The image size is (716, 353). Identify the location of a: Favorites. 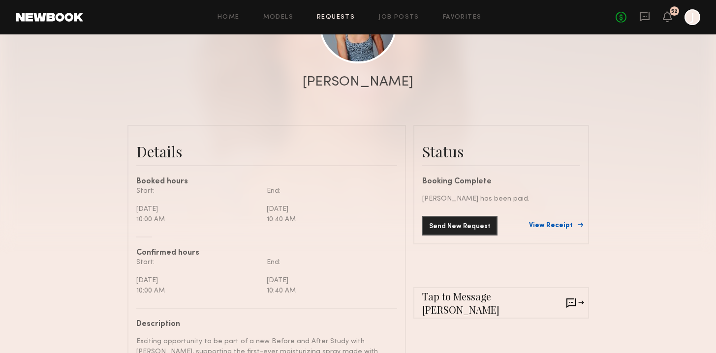
(462, 17).